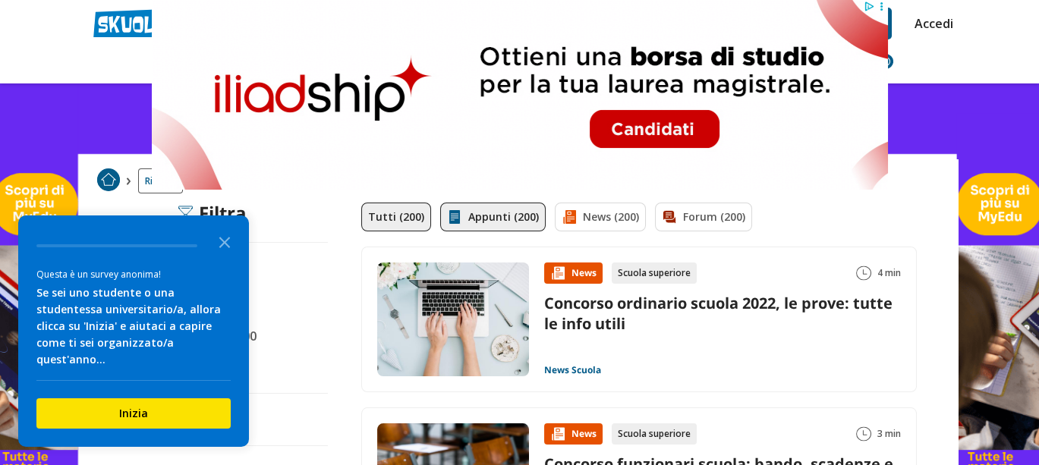  I want to click on span: Ricerca, so click(160, 181).